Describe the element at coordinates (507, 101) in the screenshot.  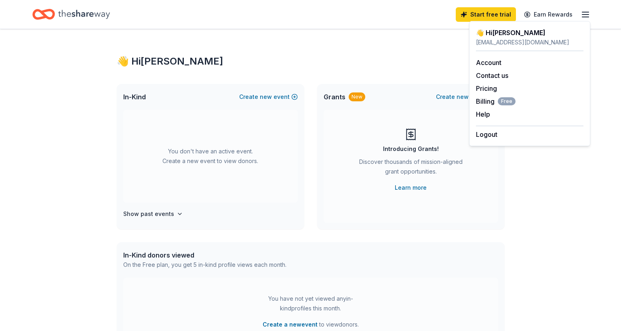
I see `span: Free` at that location.